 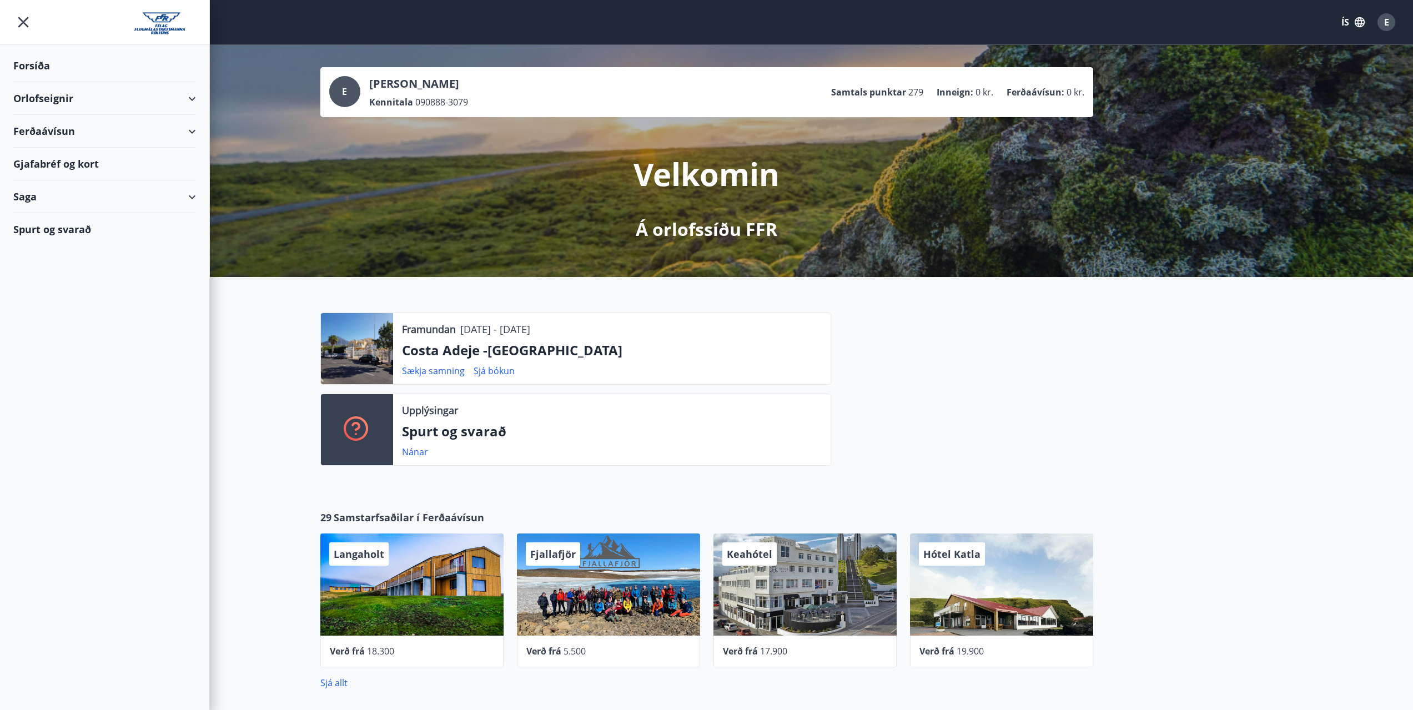 What do you see at coordinates (970, 651) in the screenshot?
I see `span: 19.900` at bounding box center [970, 651].